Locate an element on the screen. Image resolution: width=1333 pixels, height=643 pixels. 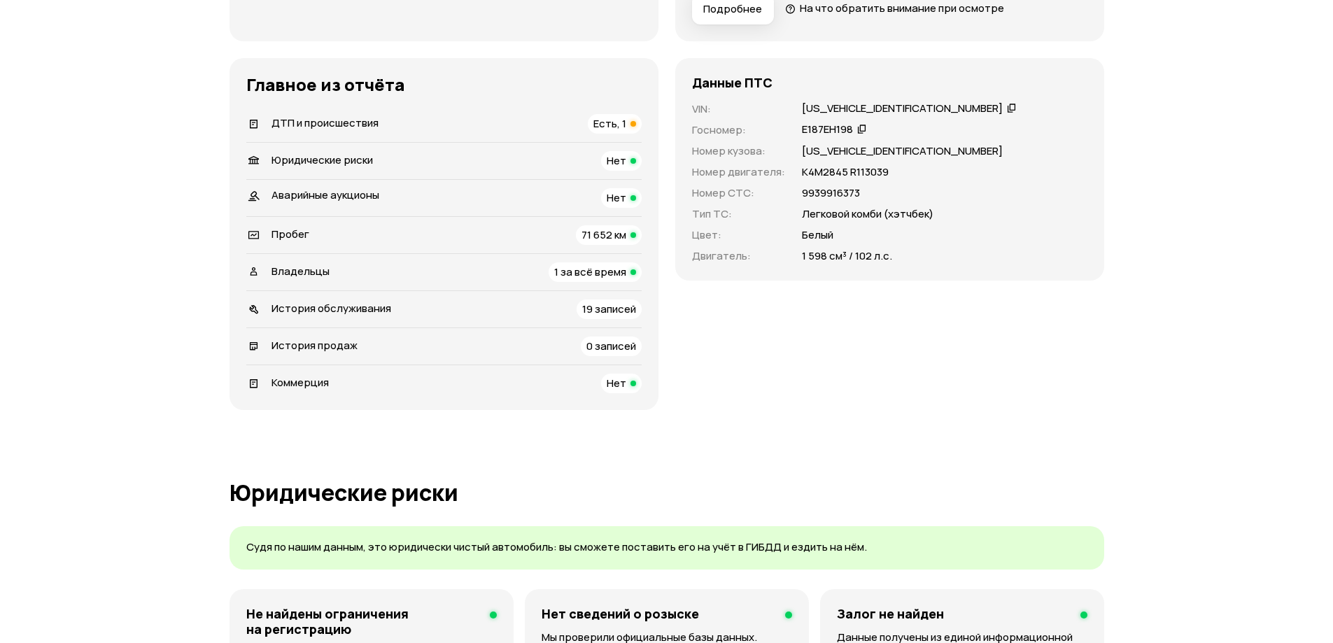
span: Есть, 1 is located at coordinates (609, 123).